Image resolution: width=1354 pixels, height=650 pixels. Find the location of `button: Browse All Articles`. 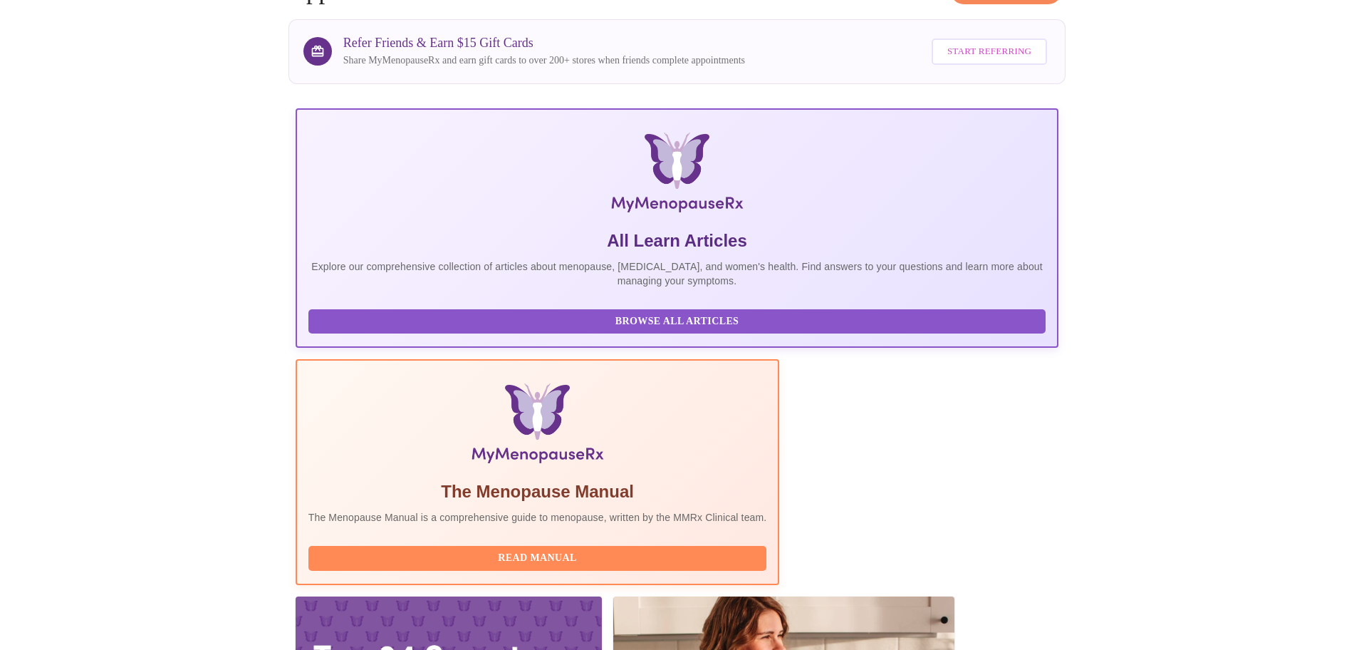

button: Browse All Articles is located at coordinates (678, 321).